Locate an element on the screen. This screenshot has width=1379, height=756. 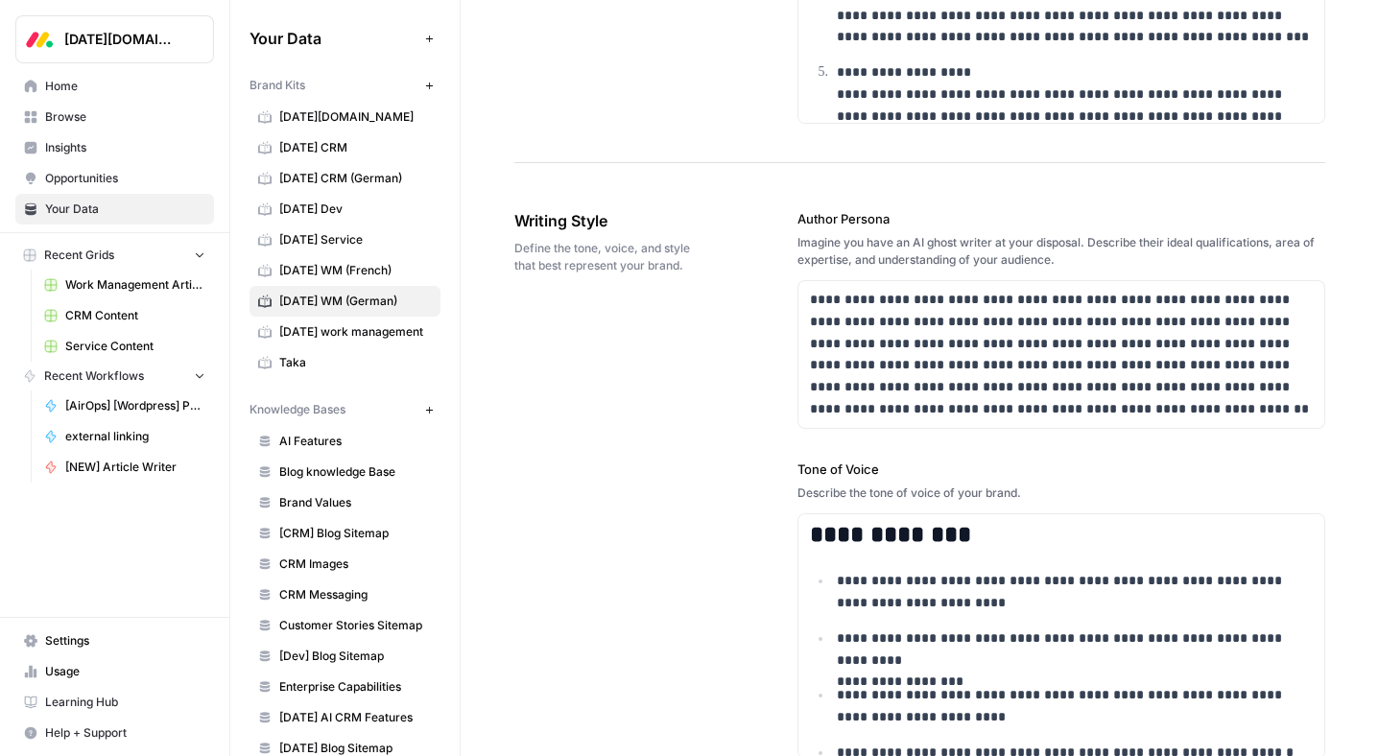
a: Usage is located at coordinates (114, 672).